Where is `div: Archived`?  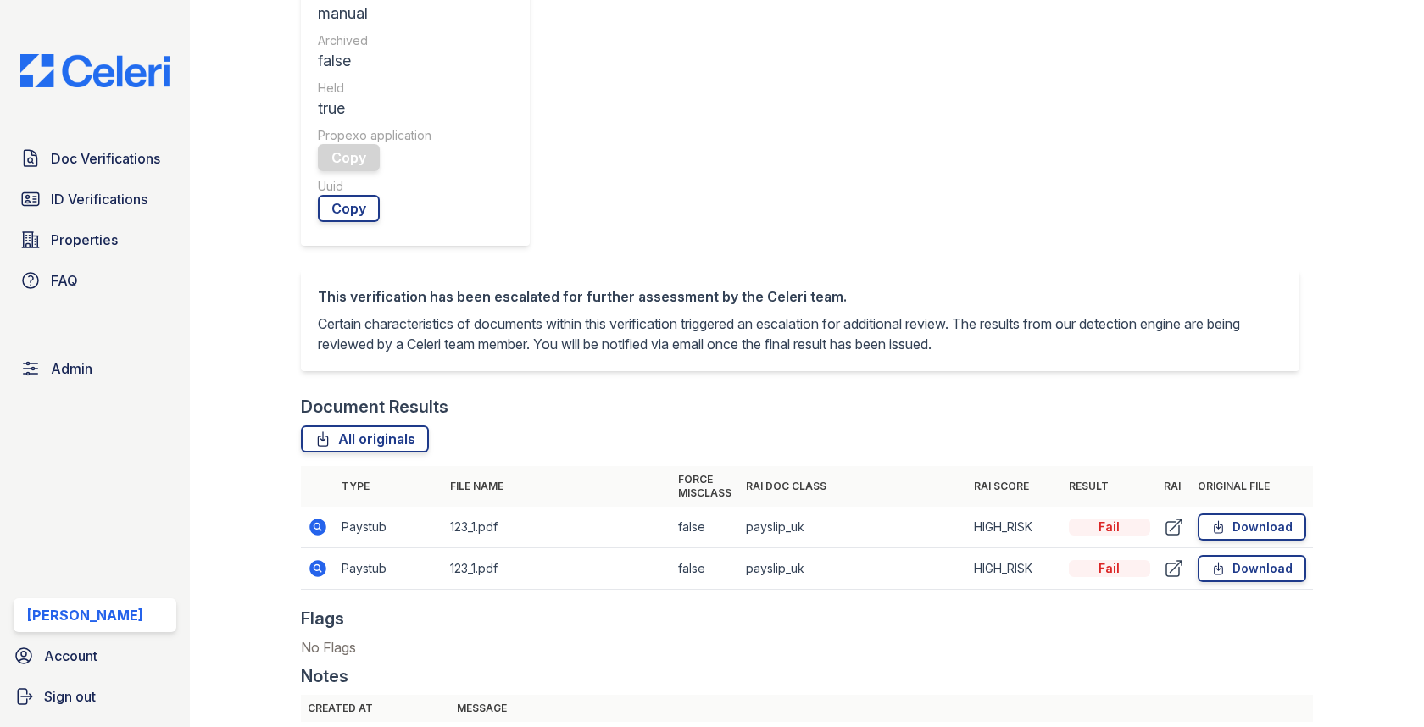 div: Archived is located at coordinates (415, 41).